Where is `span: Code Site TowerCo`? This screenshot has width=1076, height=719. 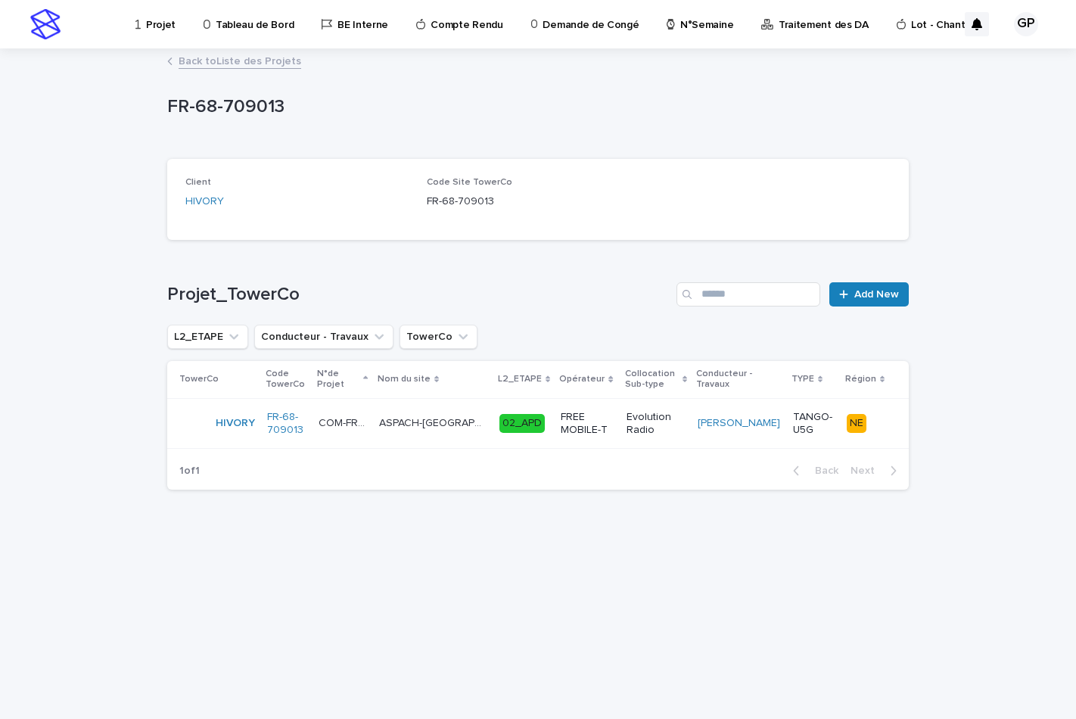 span: Code Site TowerCo is located at coordinates (469, 182).